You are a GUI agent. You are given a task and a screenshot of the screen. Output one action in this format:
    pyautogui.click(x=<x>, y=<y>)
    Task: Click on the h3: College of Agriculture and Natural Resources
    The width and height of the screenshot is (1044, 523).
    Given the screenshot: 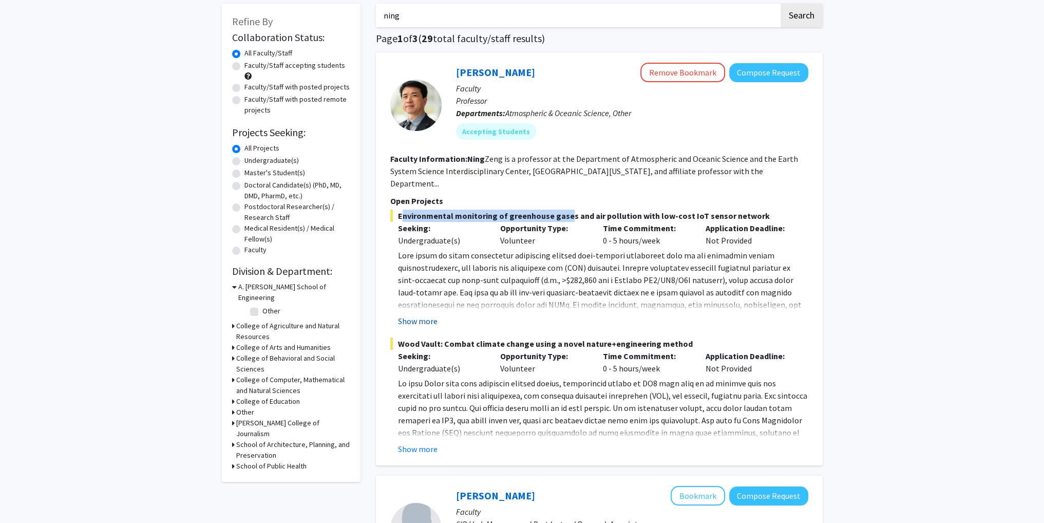 What is the action you would take?
    pyautogui.click(x=293, y=331)
    